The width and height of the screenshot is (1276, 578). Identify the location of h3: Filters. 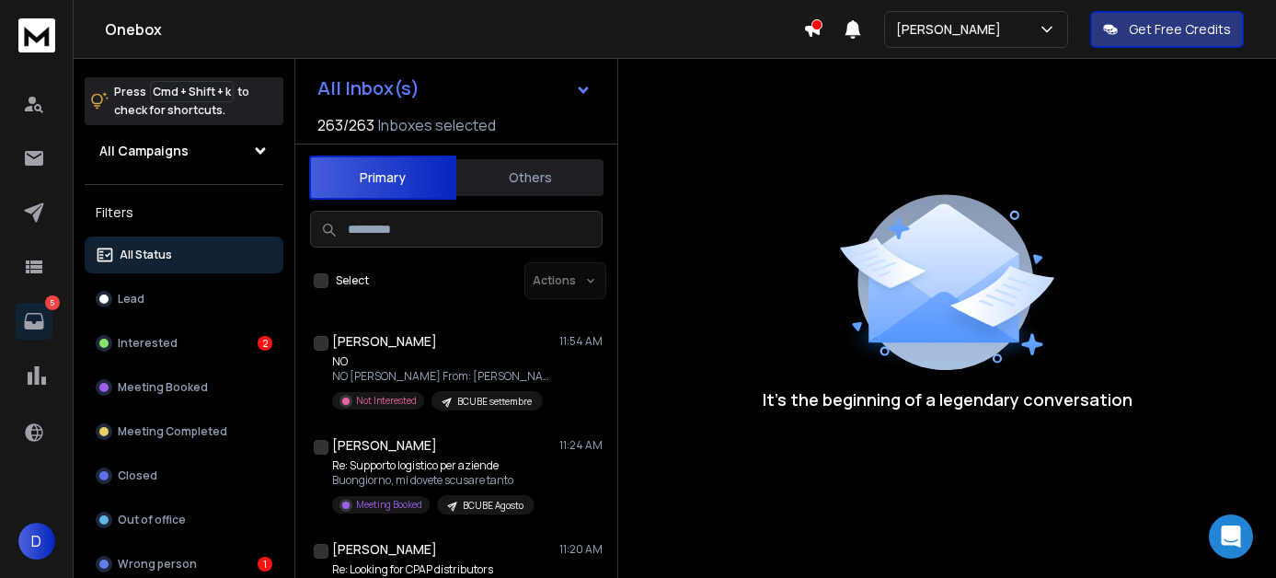
(184, 213).